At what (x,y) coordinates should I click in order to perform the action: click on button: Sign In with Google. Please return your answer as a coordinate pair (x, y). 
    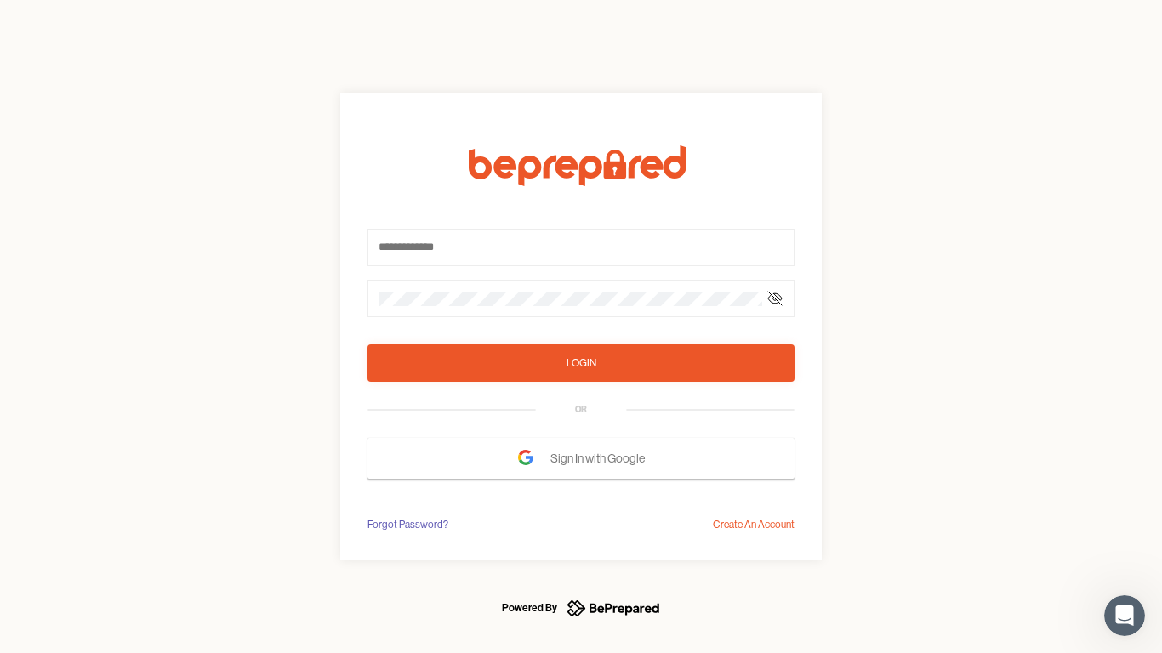
    Looking at the image, I should click on (581, 458).